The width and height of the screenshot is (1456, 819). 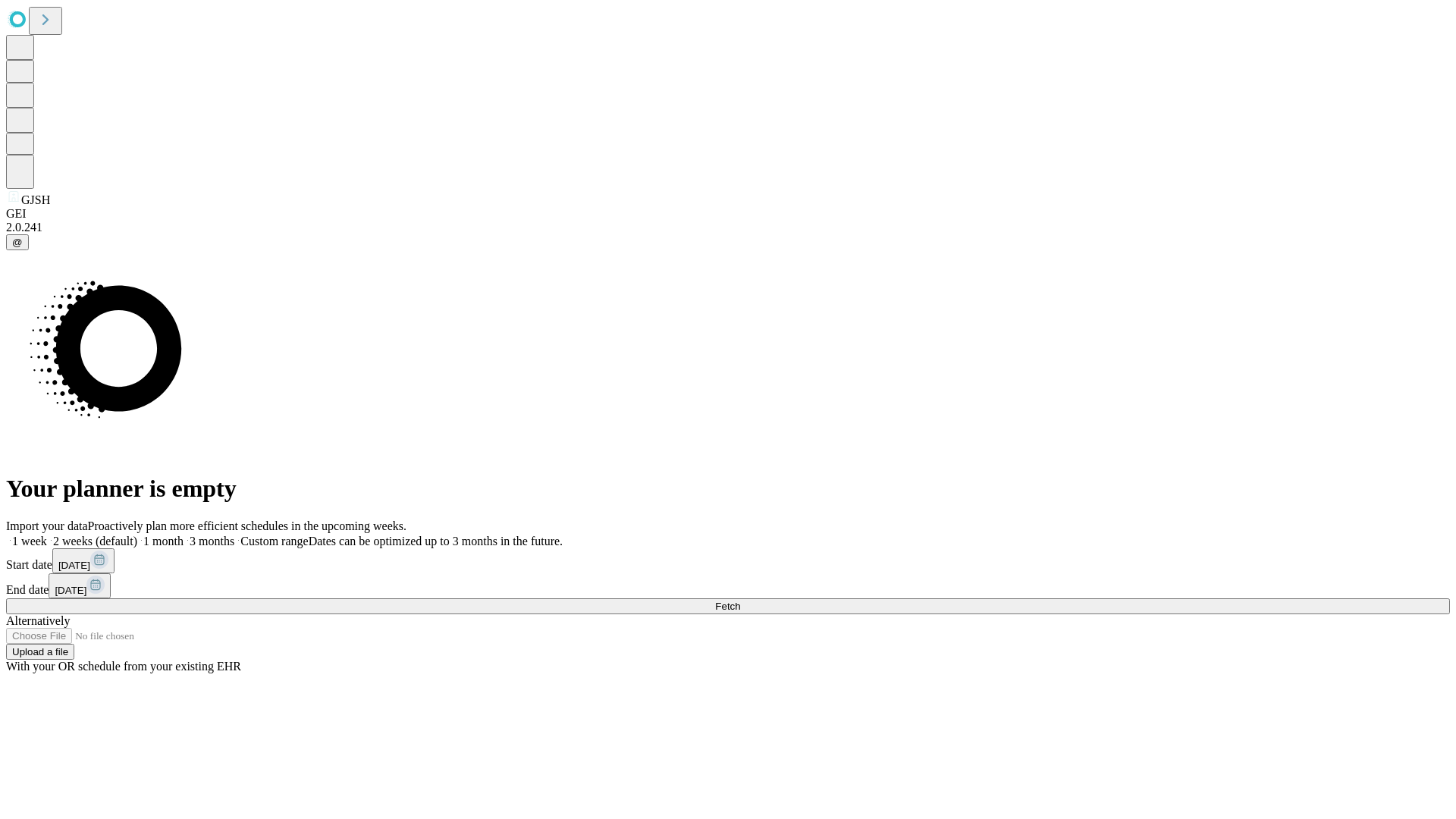 What do you see at coordinates (38, 620) in the screenshot?
I see `span: Alternatively` at bounding box center [38, 620].